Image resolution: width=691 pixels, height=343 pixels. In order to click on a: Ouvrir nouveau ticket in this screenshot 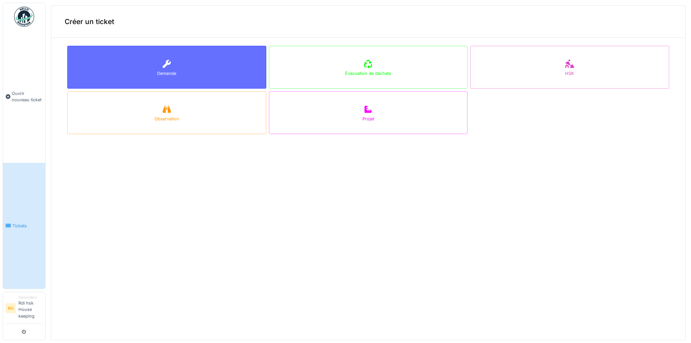, I will do `click(24, 97)`.